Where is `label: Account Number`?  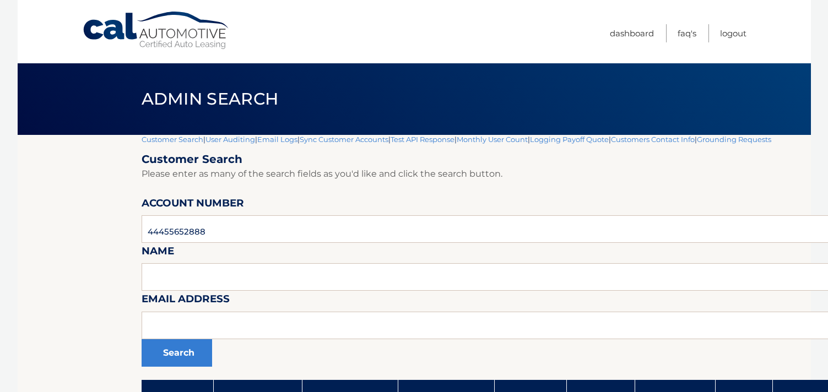 label: Account Number is located at coordinates (193, 205).